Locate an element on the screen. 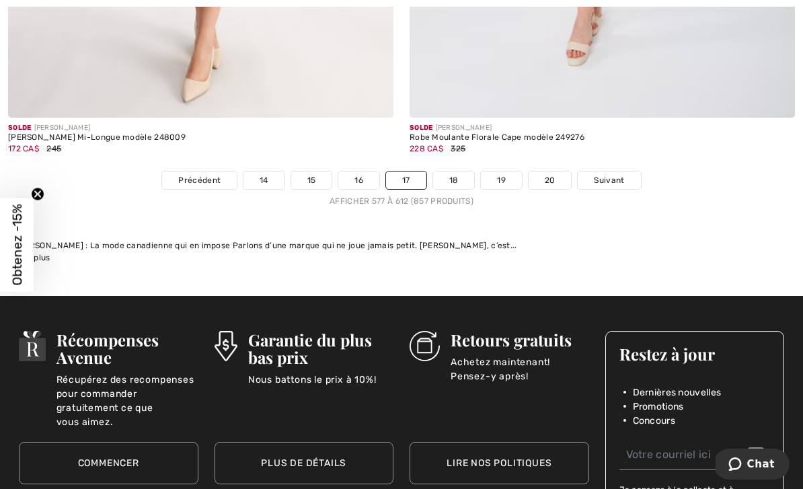 The image size is (803, 489). img: Récompenses Avenue is located at coordinates (32, 346).